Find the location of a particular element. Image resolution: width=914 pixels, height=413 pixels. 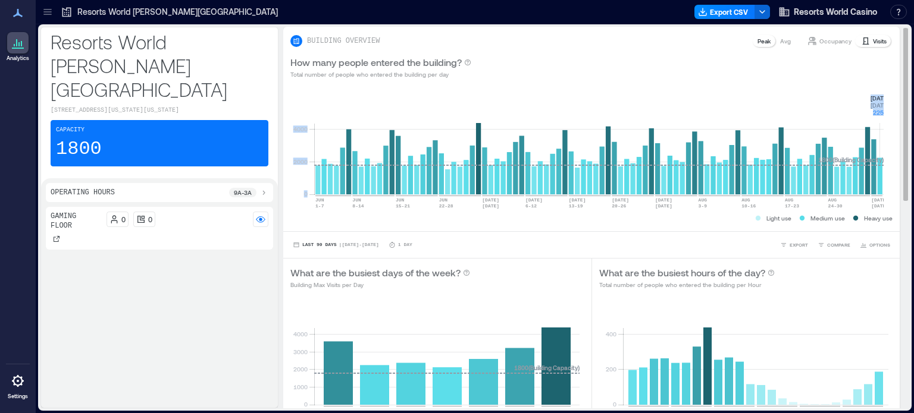

p: Peak is located at coordinates (764, 41).